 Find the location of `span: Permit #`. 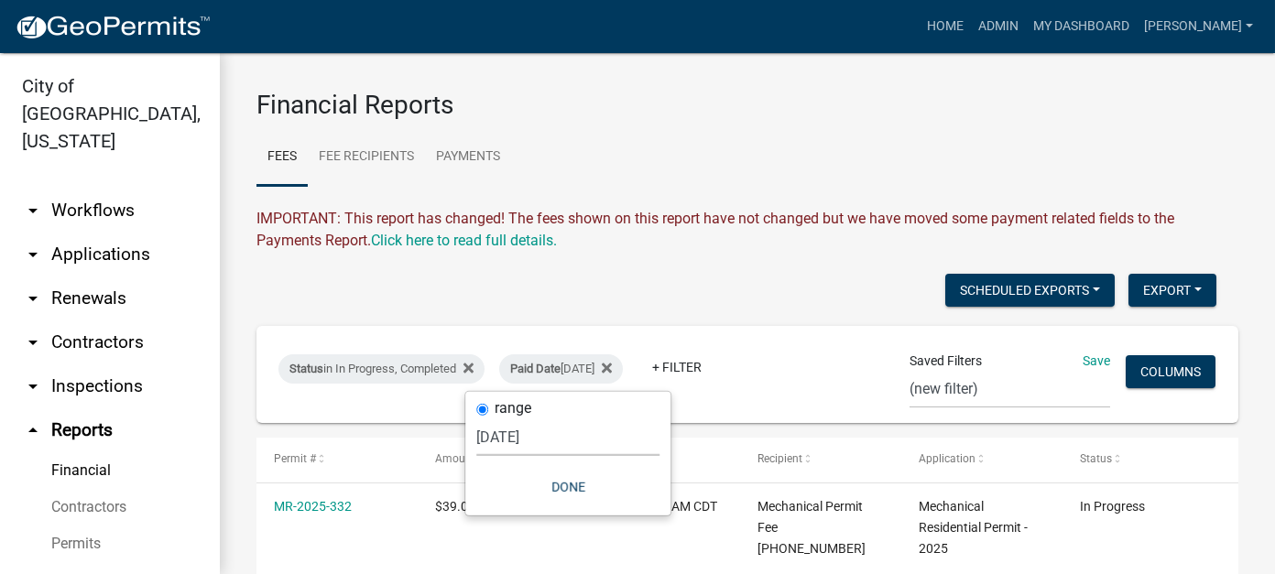

span: Permit # is located at coordinates (295, 459).